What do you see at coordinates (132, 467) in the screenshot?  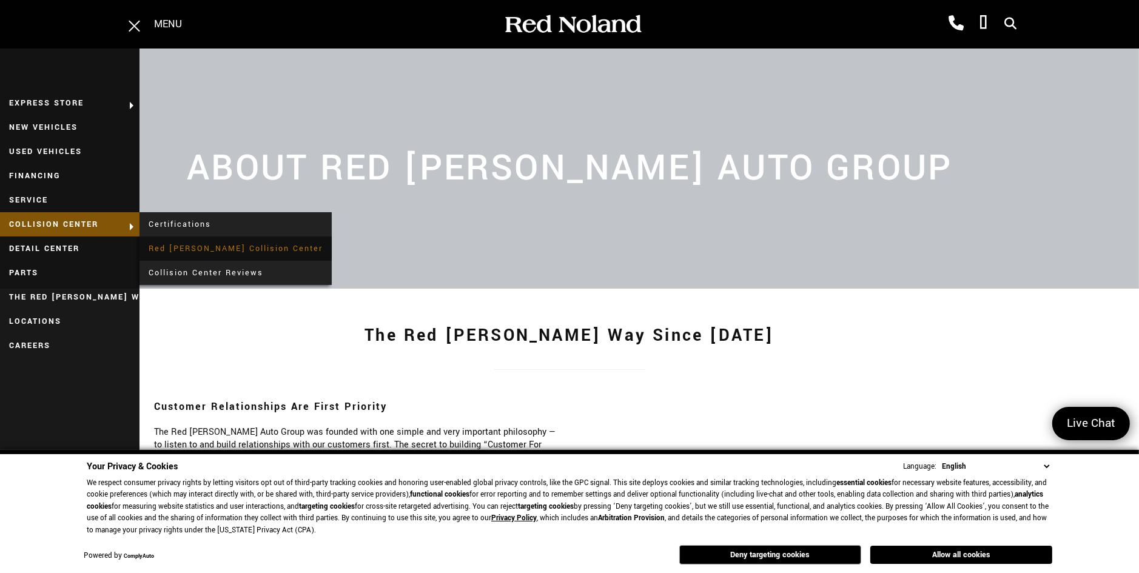 I see `span: Your Privacy & Cookies` at bounding box center [132, 467].